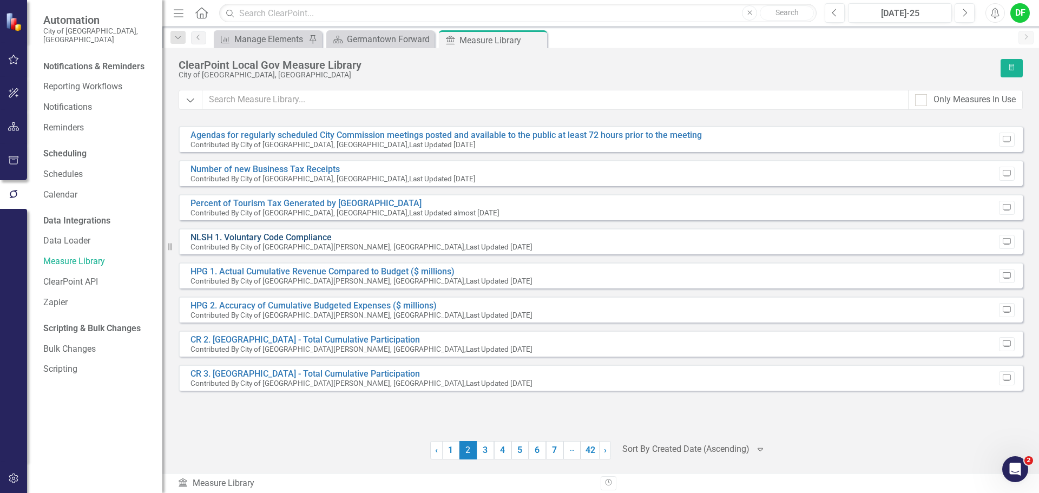 The height and width of the screenshot is (493, 1039). I want to click on a: NLSH 1. Voluntary Code Compliance, so click(261, 237).